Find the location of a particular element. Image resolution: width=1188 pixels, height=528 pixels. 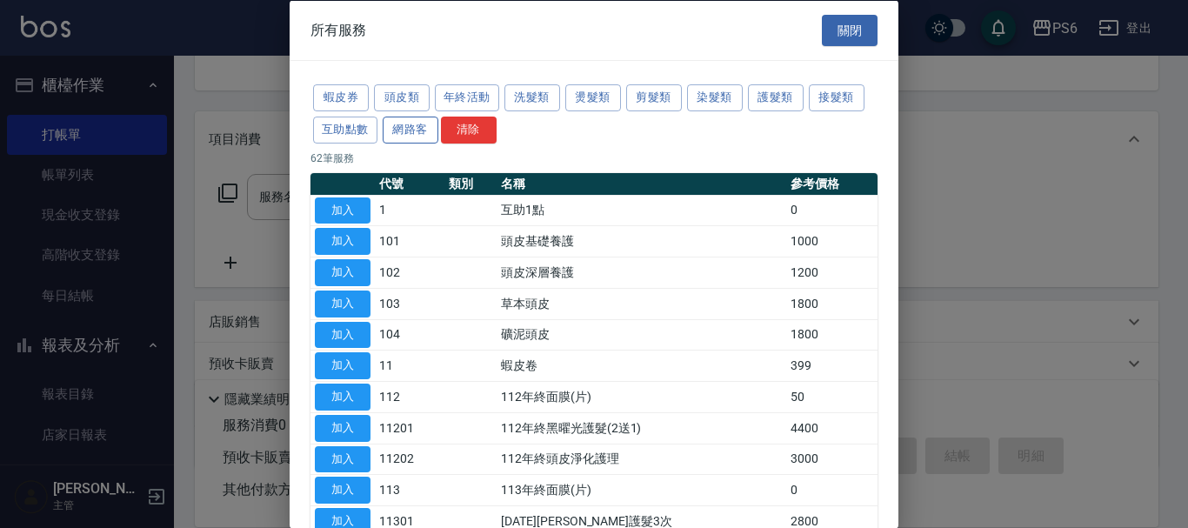

td: 113 is located at coordinates (410, 490).